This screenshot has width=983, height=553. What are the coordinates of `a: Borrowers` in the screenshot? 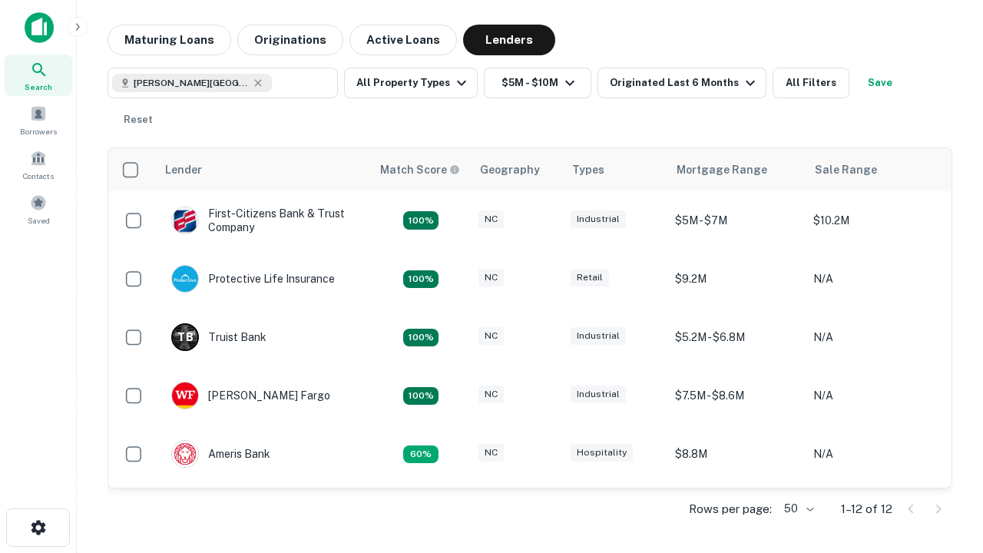 It's located at (38, 120).